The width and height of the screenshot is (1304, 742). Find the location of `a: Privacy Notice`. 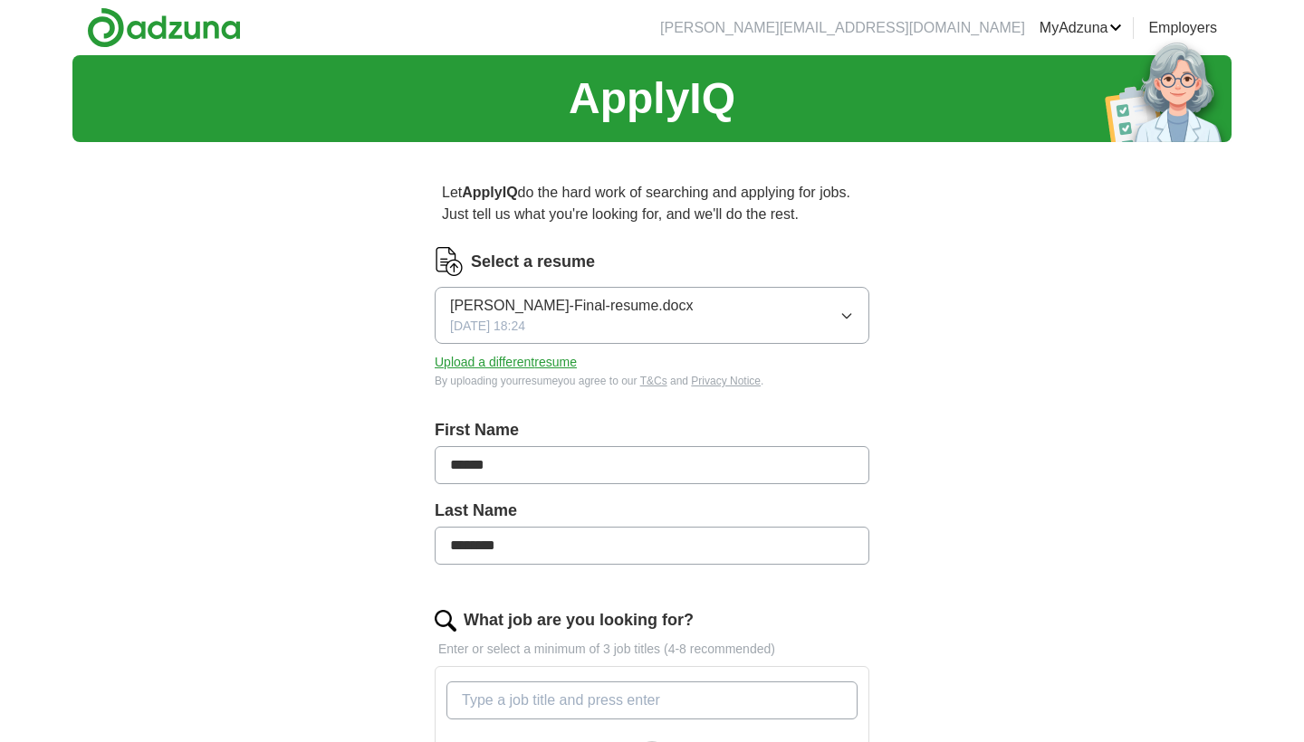

a: Privacy Notice is located at coordinates (725, 381).